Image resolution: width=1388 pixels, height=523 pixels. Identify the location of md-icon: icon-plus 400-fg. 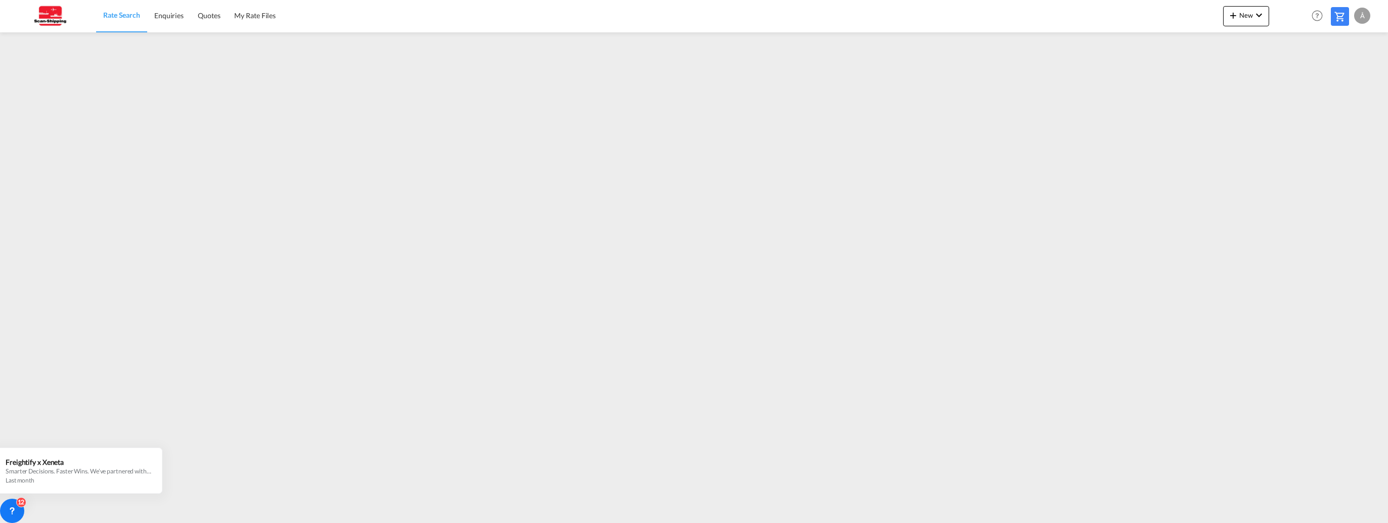
(1233, 15).